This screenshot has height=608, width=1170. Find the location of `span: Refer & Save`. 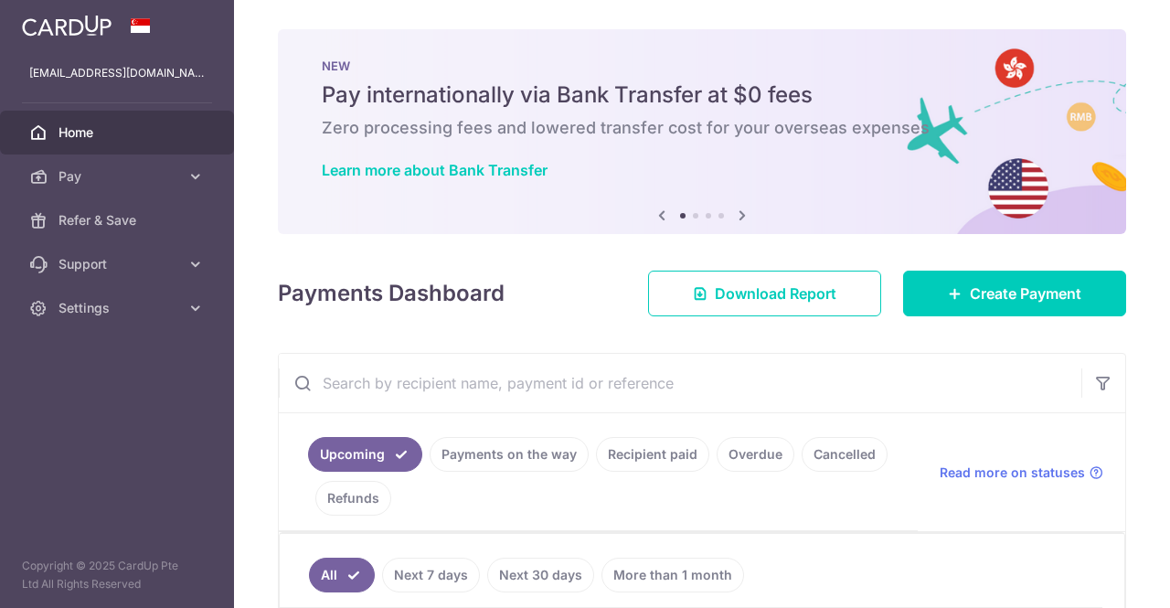

span: Refer & Save is located at coordinates (119, 220).